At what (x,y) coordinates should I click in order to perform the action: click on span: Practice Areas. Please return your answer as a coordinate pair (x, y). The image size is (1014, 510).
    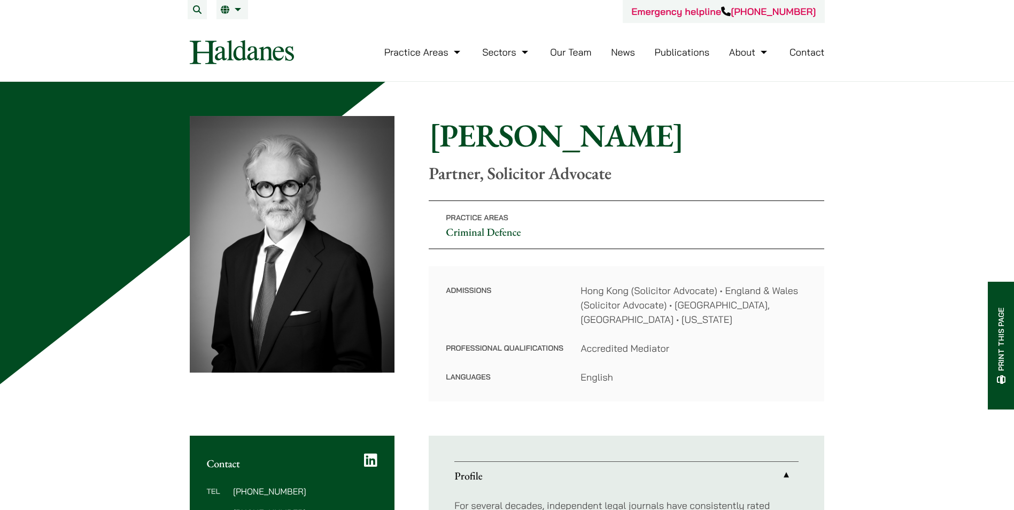
    Looking at the image, I should click on (477, 218).